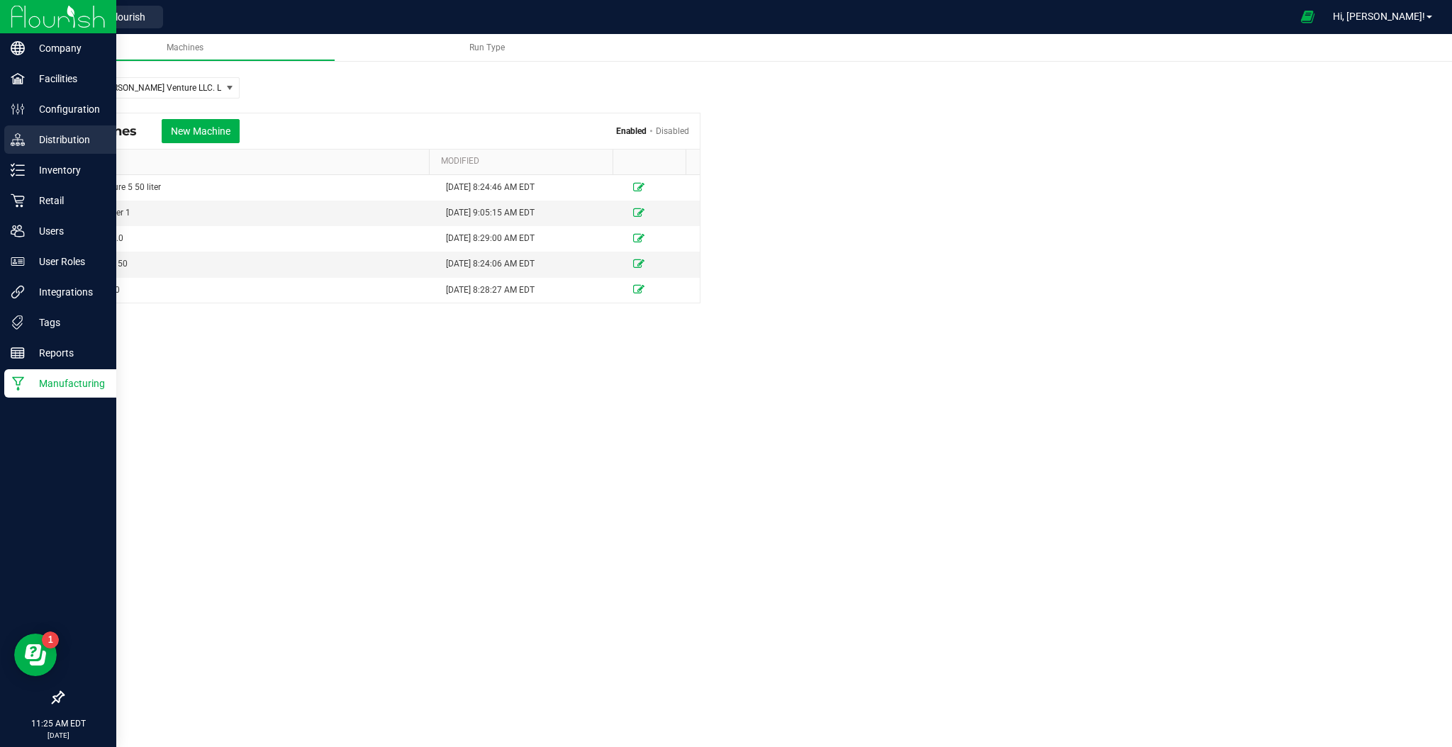 Image resolution: width=1452 pixels, height=747 pixels. Describe the element at coordinates (67, 292) in the screenshot. I see `p: Integrations` at that location.